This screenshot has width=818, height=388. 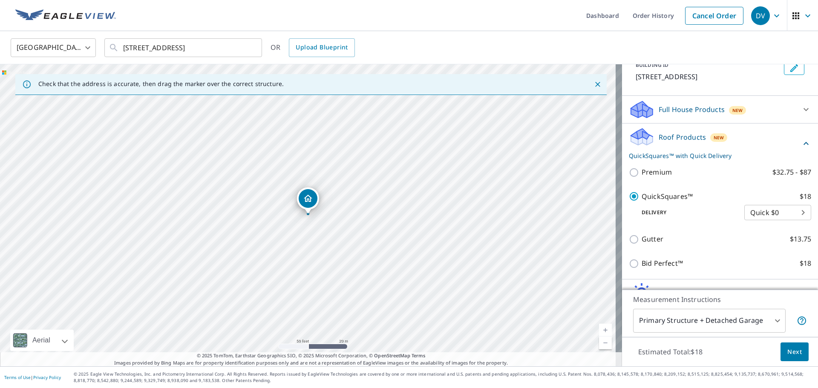 I want to click on span: Upload Blueprint, so click(x=322, y=47).